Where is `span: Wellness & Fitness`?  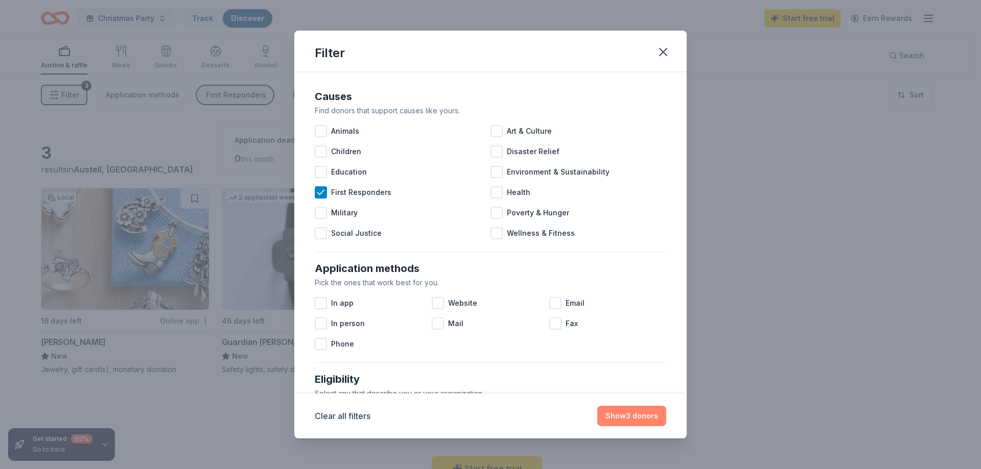
span: Wellness & Fitness is located at coordinates (540, 233).